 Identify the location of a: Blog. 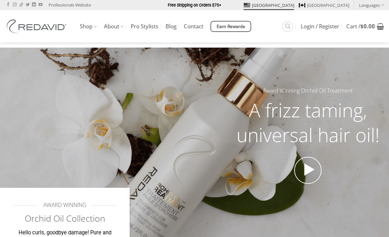
(171, 26).